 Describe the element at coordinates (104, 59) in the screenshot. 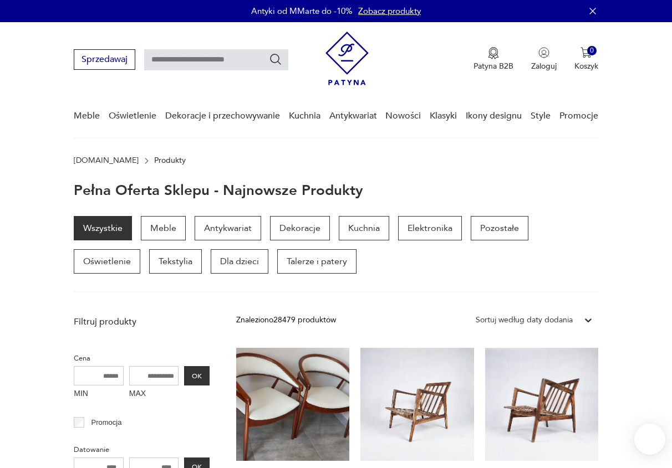

I see `button: Sprzedawaj` at that location.